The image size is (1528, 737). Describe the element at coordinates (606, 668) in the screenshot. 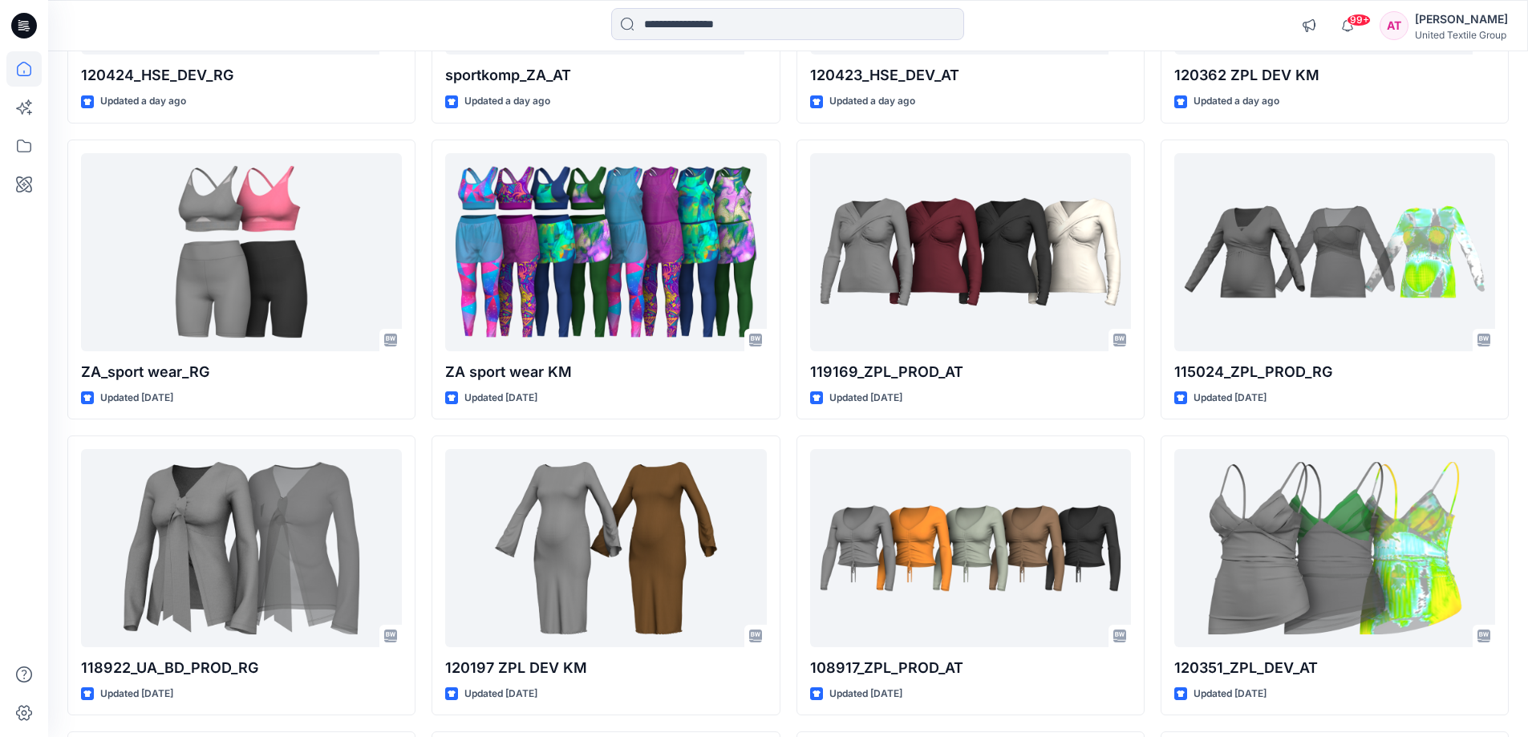

I see `p: 120197 ZPL DEV KM` at that location.